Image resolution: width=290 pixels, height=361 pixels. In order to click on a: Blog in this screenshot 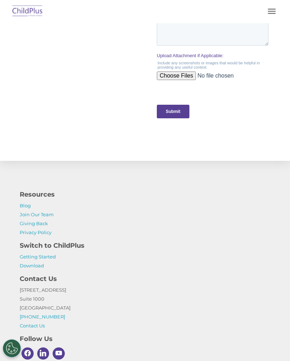, I will do `click(25, 206)`.